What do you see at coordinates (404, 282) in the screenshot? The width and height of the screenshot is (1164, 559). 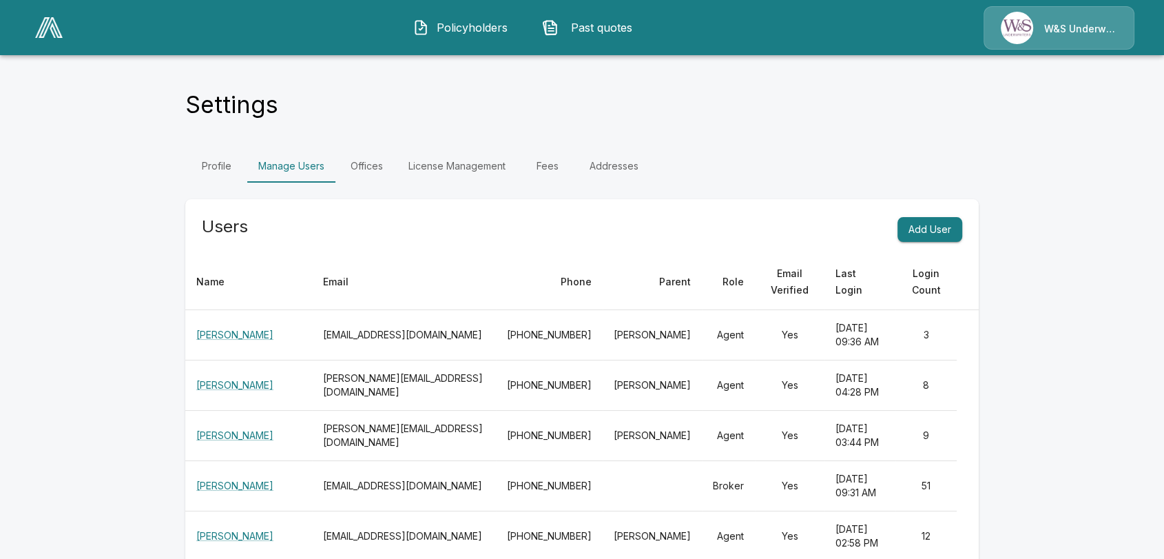 I see `th: Email` at bounding box center [404, 282].